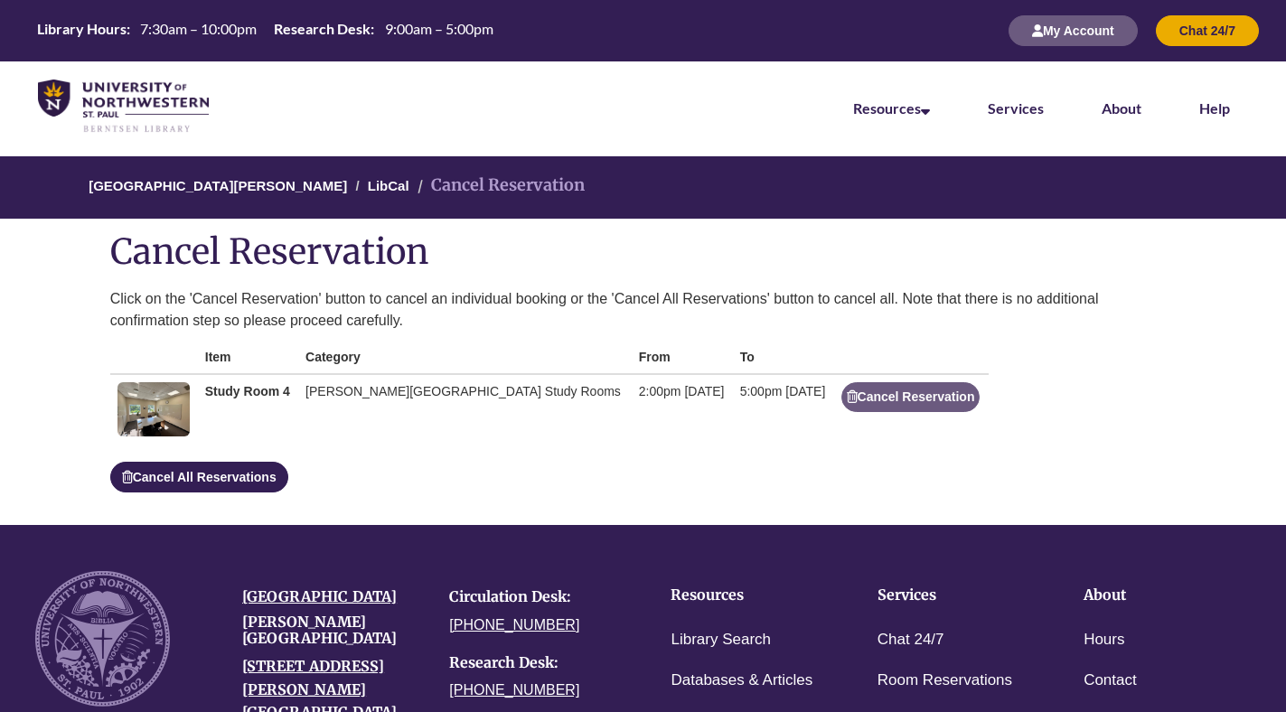 This screenshot has height=712, width=1286. Describe the element at coordinates (741, 681) in the screenshot. I see `a: Databases & Articles` at that location.